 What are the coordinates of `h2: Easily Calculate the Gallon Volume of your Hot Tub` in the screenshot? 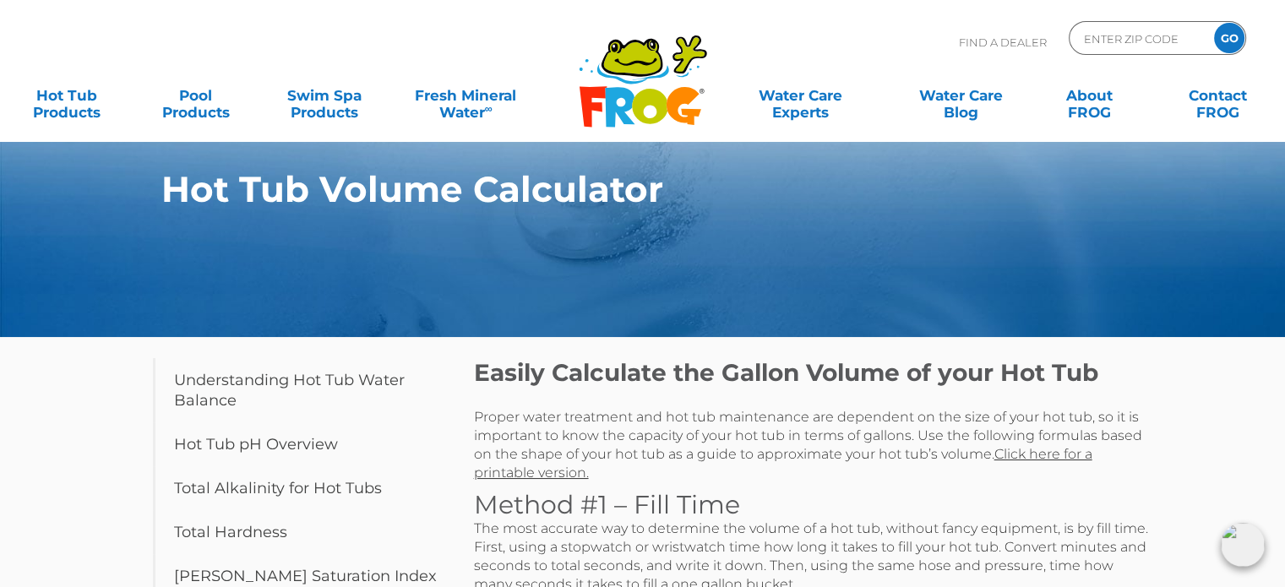 It's located at (812, 373).